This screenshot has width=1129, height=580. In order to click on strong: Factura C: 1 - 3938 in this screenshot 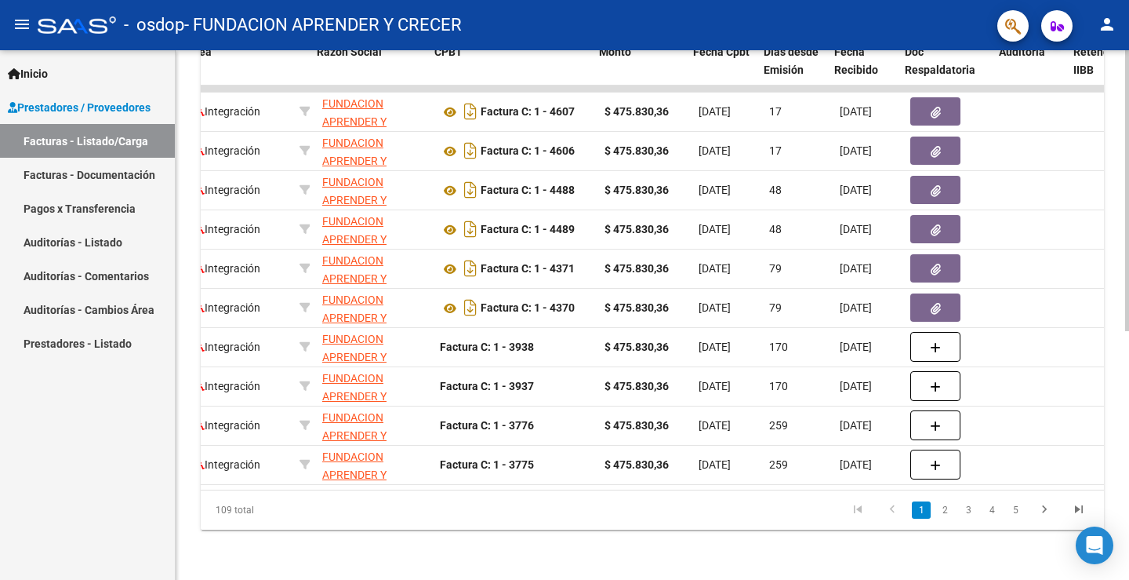, I will do `click(487, 347)`.